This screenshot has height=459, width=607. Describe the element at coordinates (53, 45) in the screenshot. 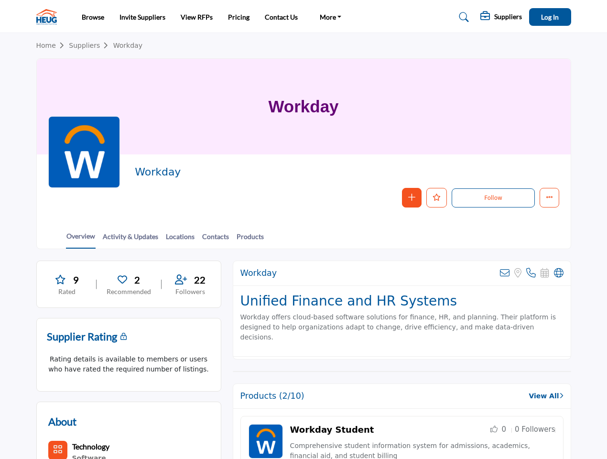

I see `a: Home` at that location.